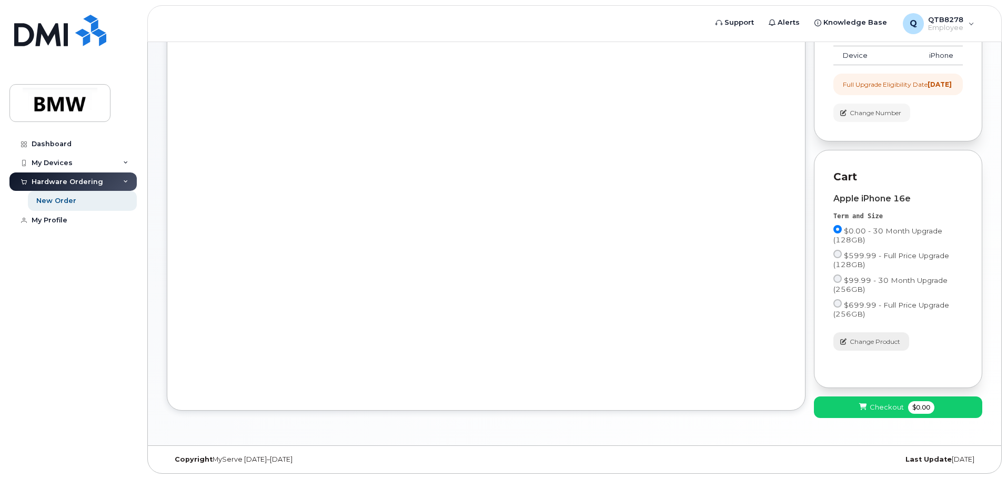  I want to click on input: $0.00 - 30 Month Upgrade (128GB), so click(838, 229).